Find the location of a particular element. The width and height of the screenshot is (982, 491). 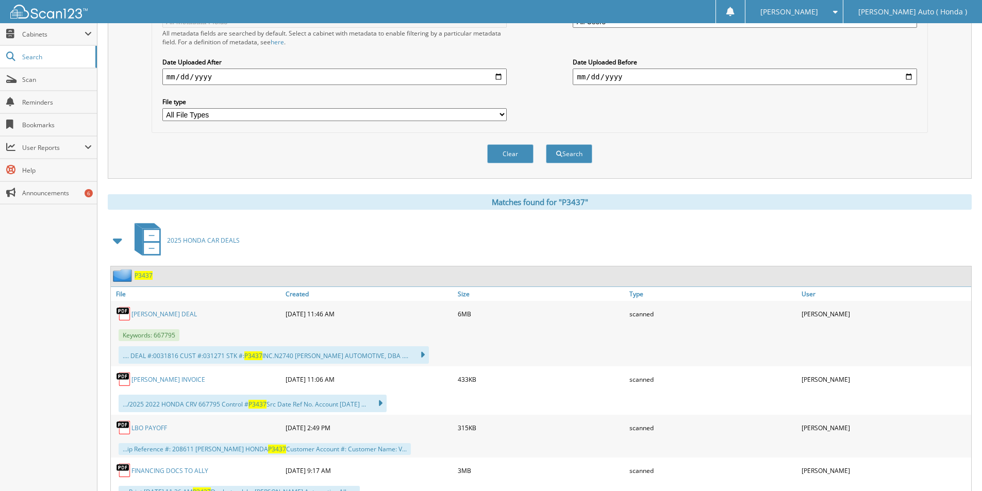

input: end is located at coordinates (745, 77).